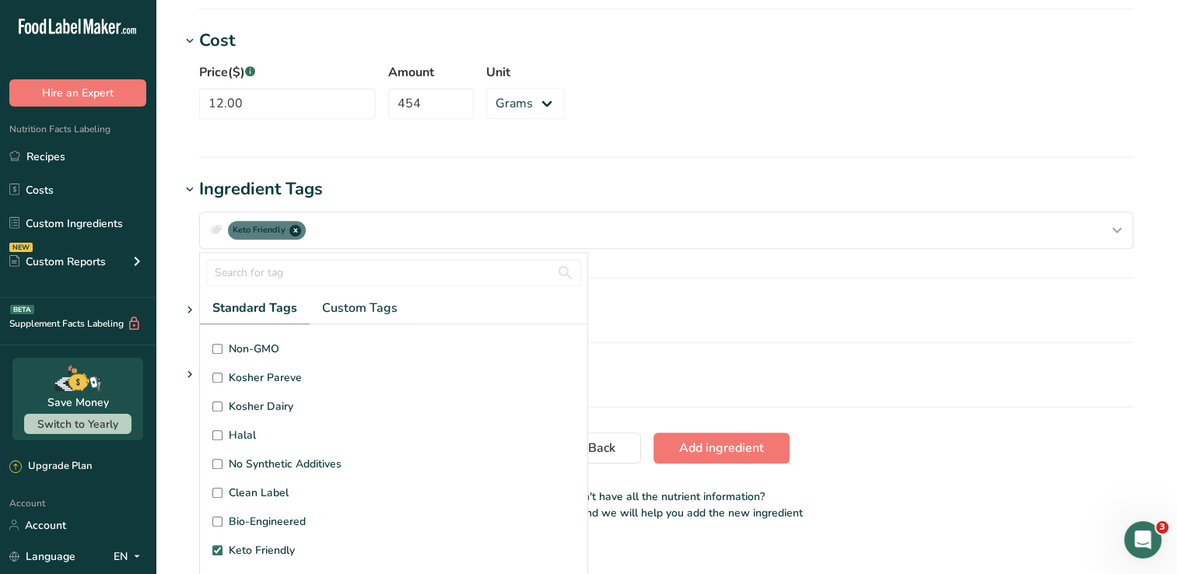 The height and width of the screenshot is (574, 1177). I want to click on button: Keto Friendly x, so click(666, 230).